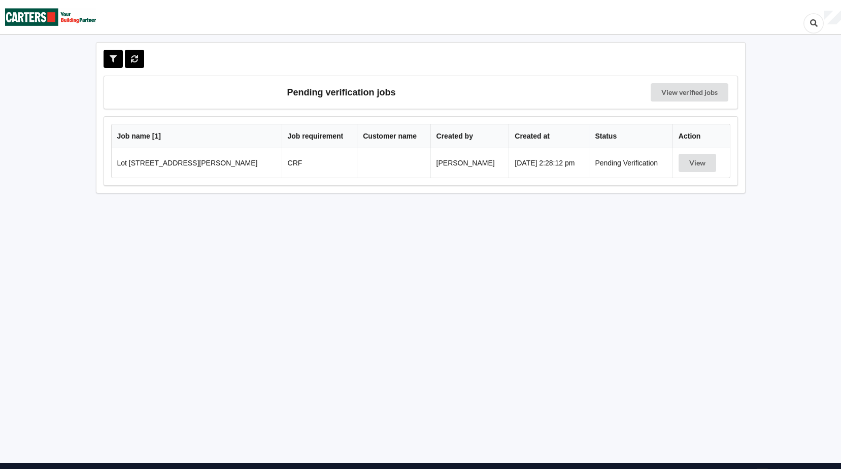 The width and height of the screenshot is (841, 469). I want to click on img: Carters, so click(51, 17).